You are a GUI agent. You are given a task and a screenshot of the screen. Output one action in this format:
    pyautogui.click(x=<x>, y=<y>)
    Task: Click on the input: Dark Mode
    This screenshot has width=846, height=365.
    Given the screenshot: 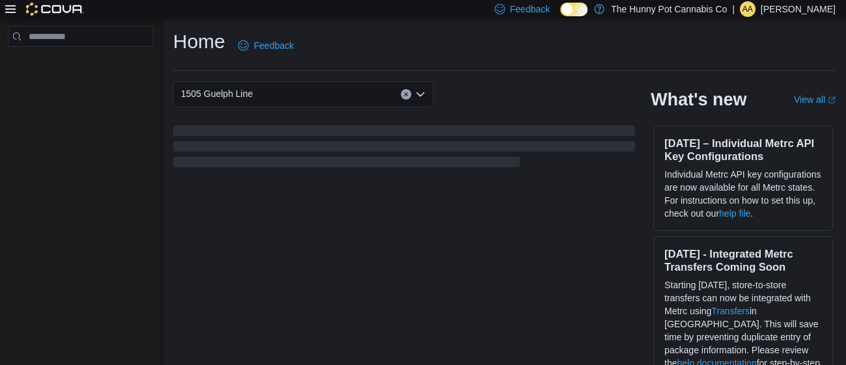 What is the action you would take?
    pyautogui.click(x=574, y=9)
    